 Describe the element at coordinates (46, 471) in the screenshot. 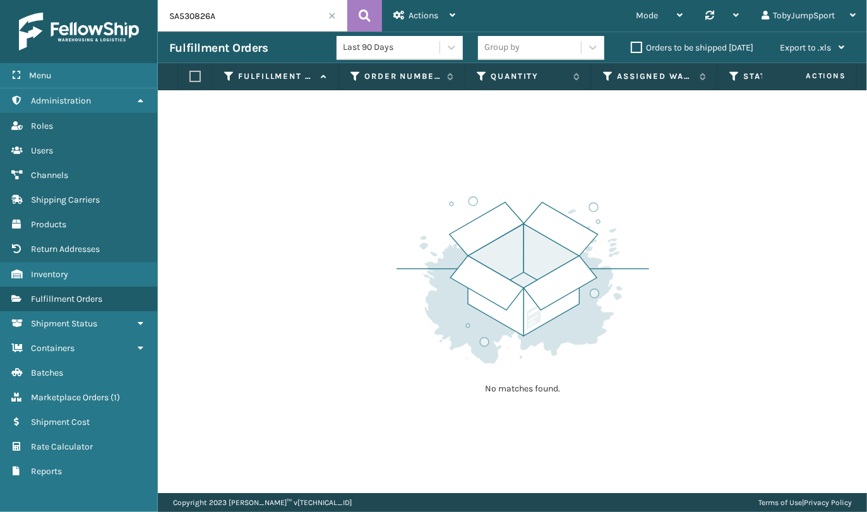

I see `span: Reports` at that location.